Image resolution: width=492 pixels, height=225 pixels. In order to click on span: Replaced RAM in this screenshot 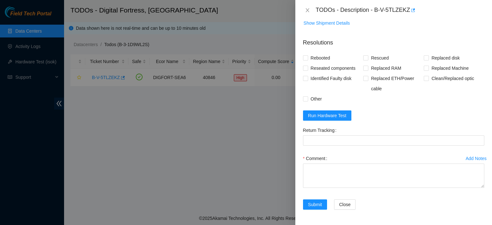, I will do `click(386, 68)`.